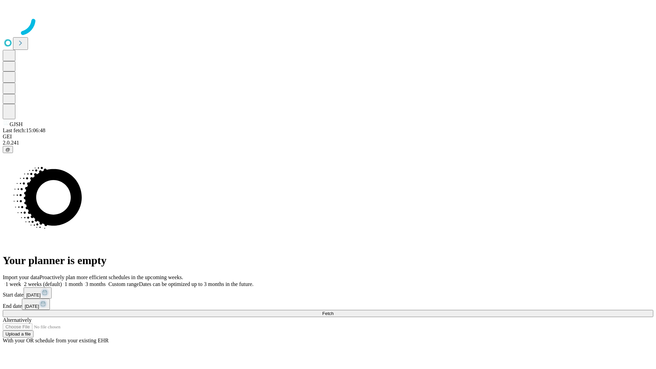 This screenshot has width=656, height=369. What do you see at coordinates (196, 284) in the screenshot?
I see `span: Dates can be optimized up to 3 months in the future.` at bounding box center [196, 284].